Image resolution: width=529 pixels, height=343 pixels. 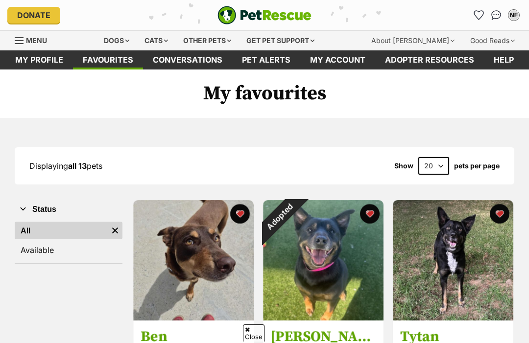 I want to click on a: My account, so click(x=337, y=60).